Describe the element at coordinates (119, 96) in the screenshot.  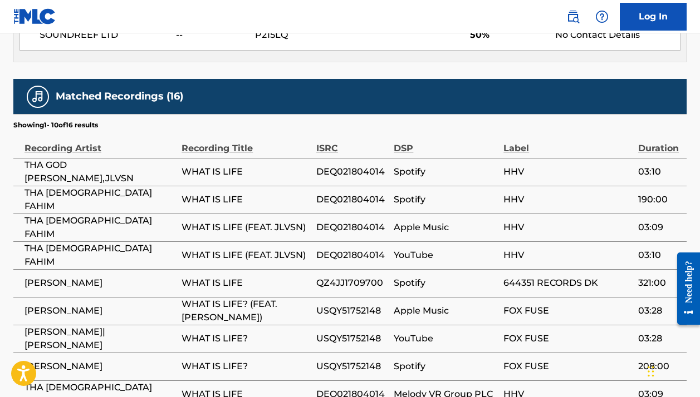
I see `h5: Matched Recordings (16)` at that location.